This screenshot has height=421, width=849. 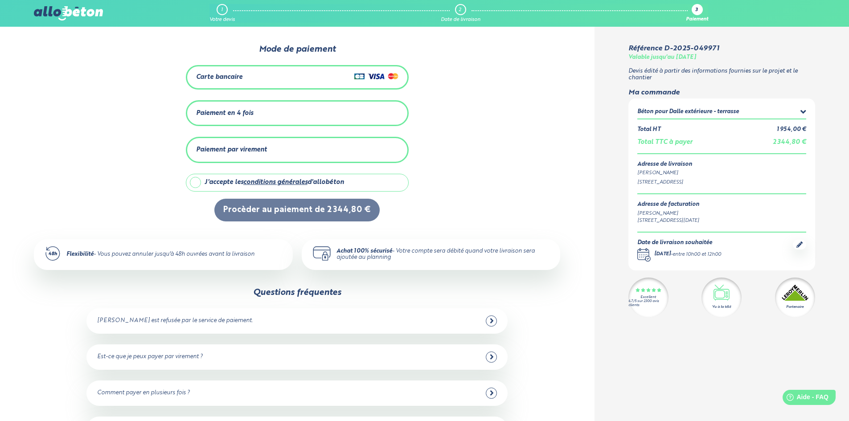 What do you see at coordinates (160, 255) in the screenshot?
I see `div: - Vous pouvez annuler jusqu'à 48h ouvrées avant la livraison` at bounding box center [160, 255].